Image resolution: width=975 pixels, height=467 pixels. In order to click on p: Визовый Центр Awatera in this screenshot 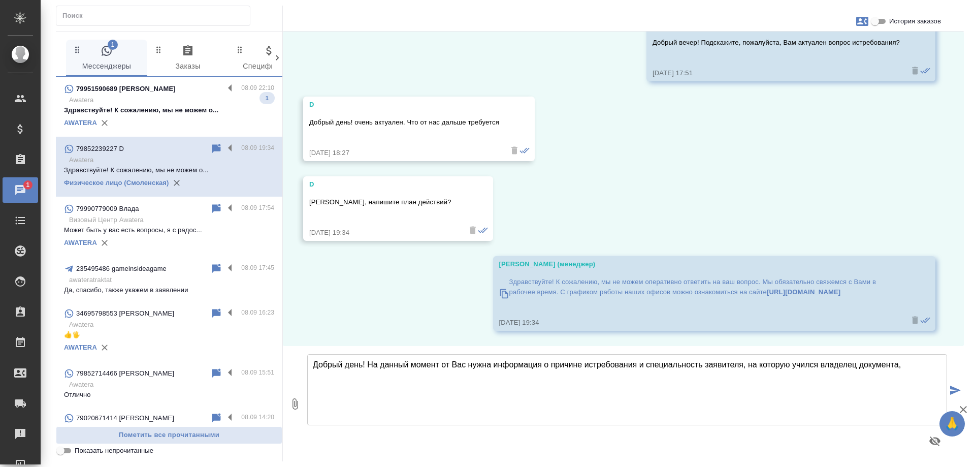, I will do `click(172, 220)`.